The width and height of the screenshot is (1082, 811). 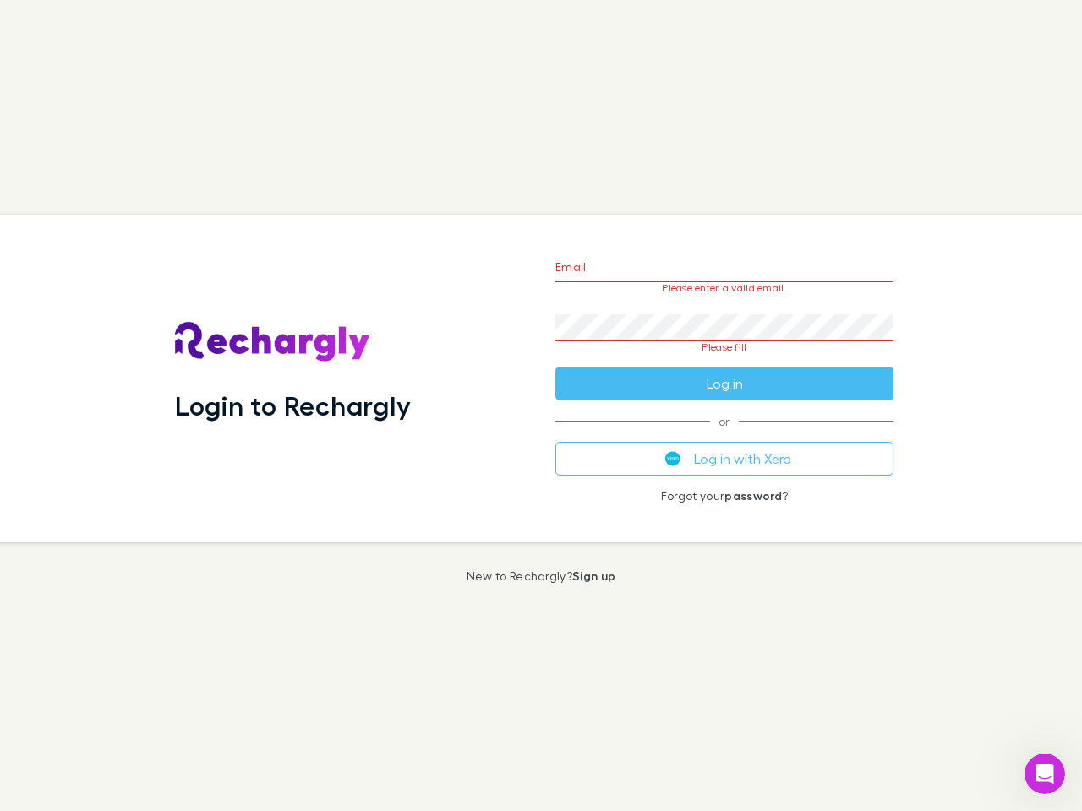 I want to click on img: Xero's logo, so click(x=673, y=459).